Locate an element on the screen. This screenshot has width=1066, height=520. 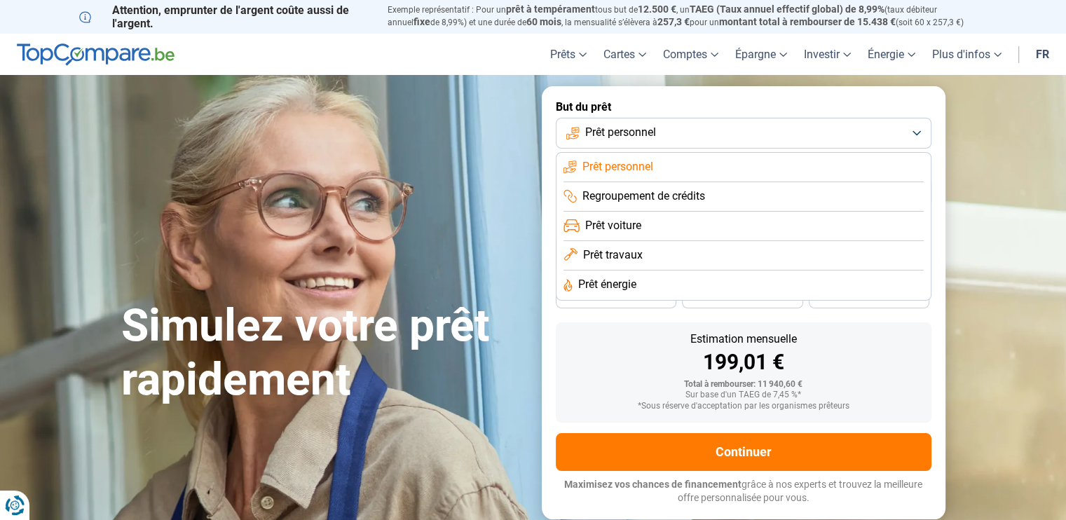
span: Maximisez vos chances de financement is located at coordinates (653, 484).